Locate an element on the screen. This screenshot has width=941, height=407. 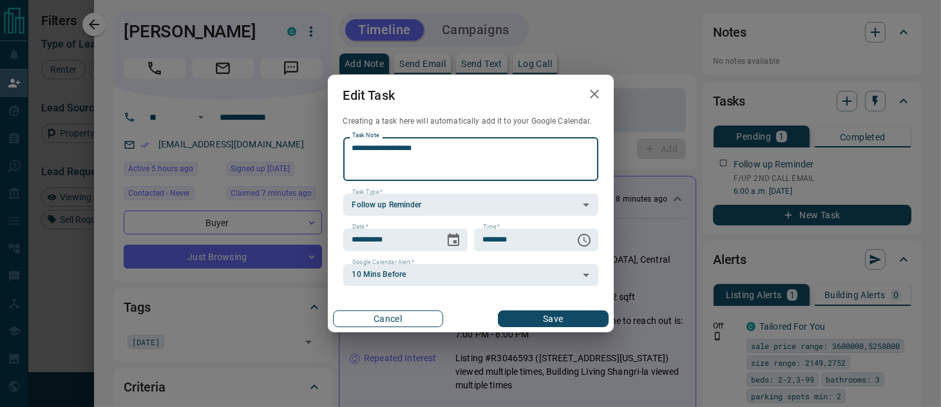
button: Choose date, selected date is Sep 17, 2025 is located at coordinates (454, 240).